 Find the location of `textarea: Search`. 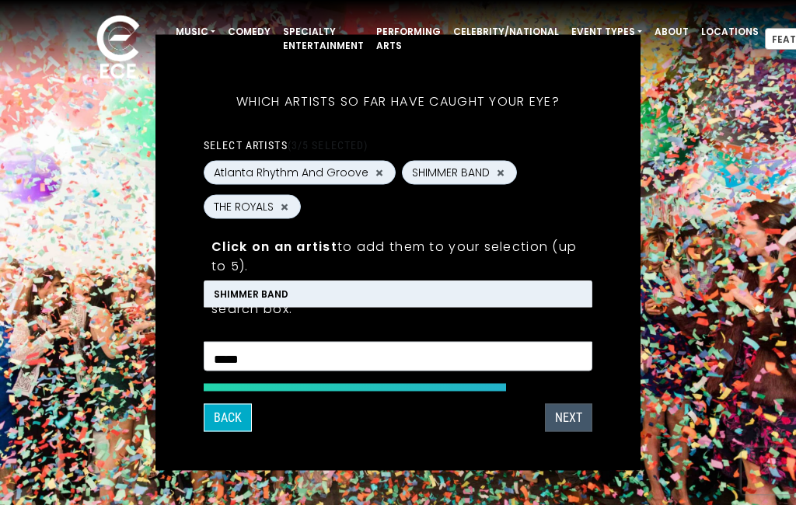

textarea: Search is located at coordinates (398, 359).